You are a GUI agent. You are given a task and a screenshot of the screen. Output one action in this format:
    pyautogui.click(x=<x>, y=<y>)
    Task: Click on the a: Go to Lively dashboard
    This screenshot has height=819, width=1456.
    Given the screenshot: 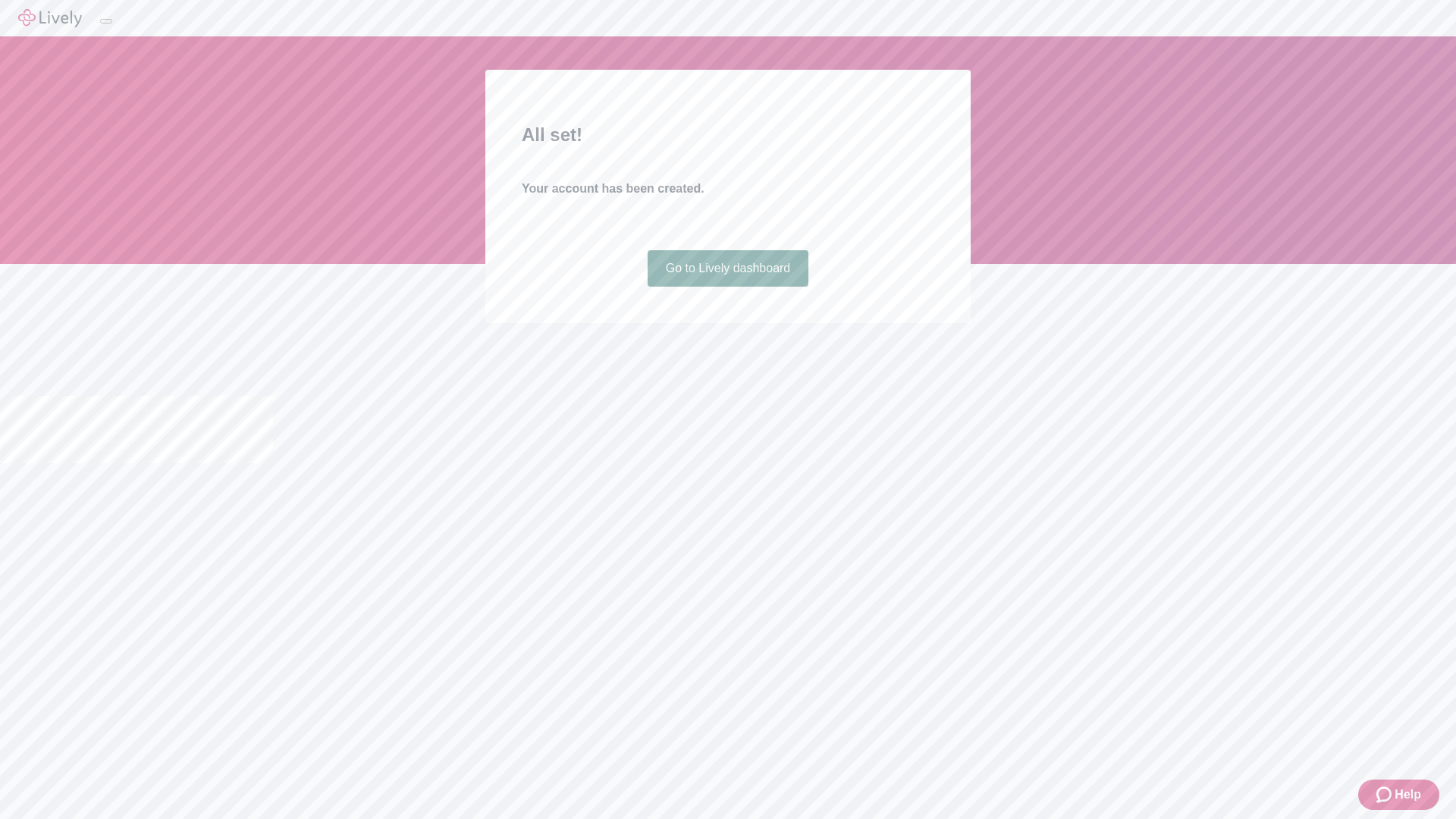 What is the action you would take?
    pyautogui.click(x=728, y=268)
    